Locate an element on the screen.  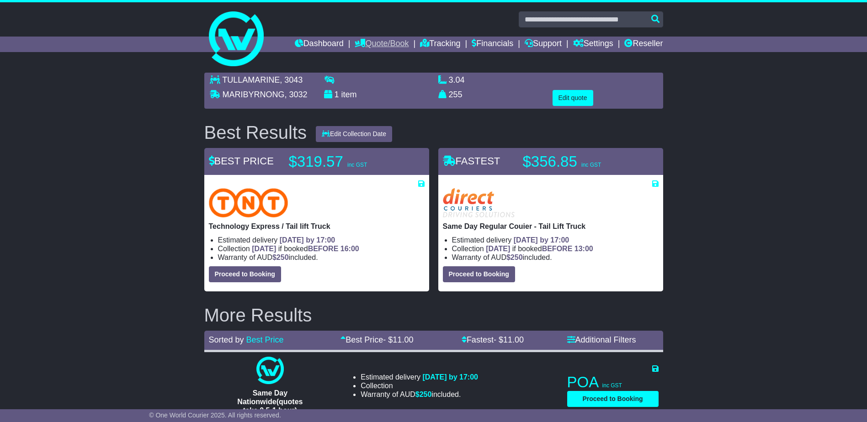
a: Tracking is located at coordinates (440, 44).